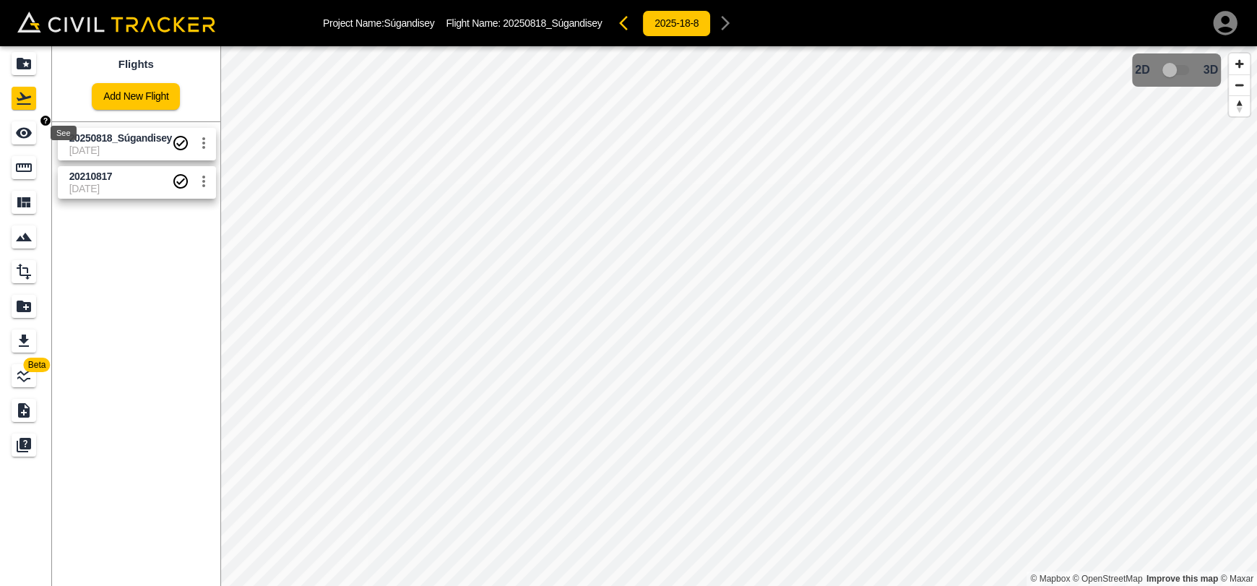  Describe the element at coordinates (1142, 70) in the screenshot. I see `span: 2D` at that location.